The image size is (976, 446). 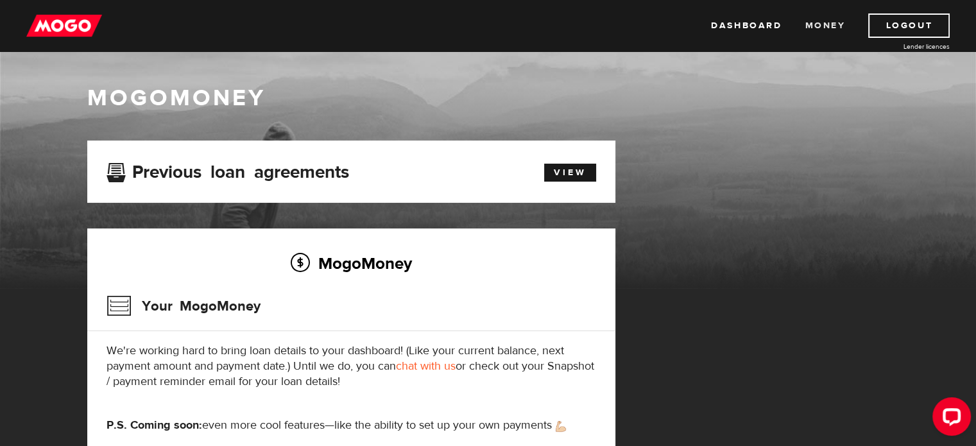 I want to click on a: Lender licences, so click(x=902, y=46).